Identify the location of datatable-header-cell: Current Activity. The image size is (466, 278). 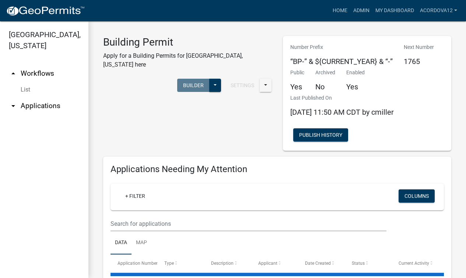
(414, 264).